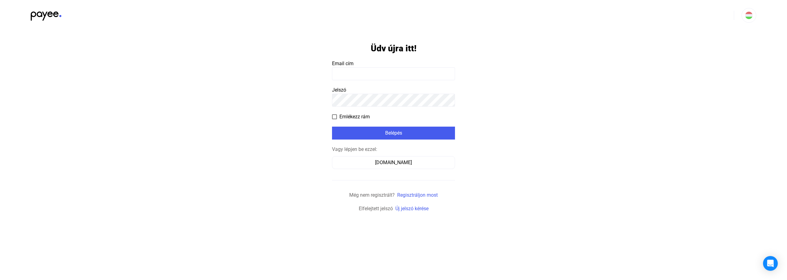 Image resolution: width=787 pixels, height=280 pixels. Describe the element at coordinates (376, 209) in the screenshot. I see `span: Elfelejtett jelszó` at that location.